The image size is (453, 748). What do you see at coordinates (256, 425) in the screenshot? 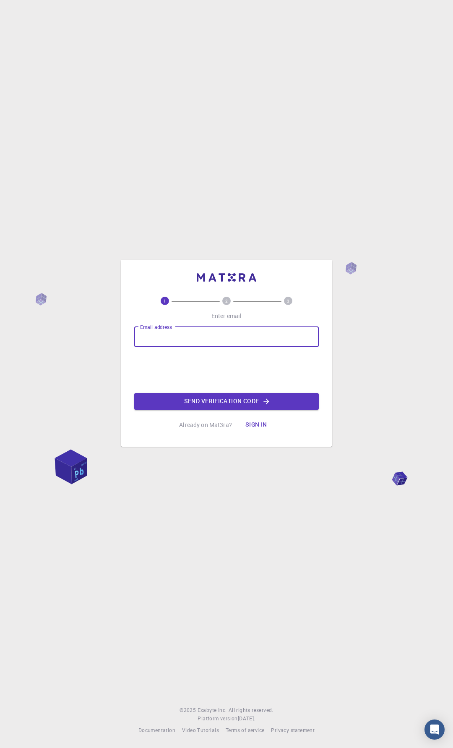
I see `button: Sign in` at bounding box center [256, 425].